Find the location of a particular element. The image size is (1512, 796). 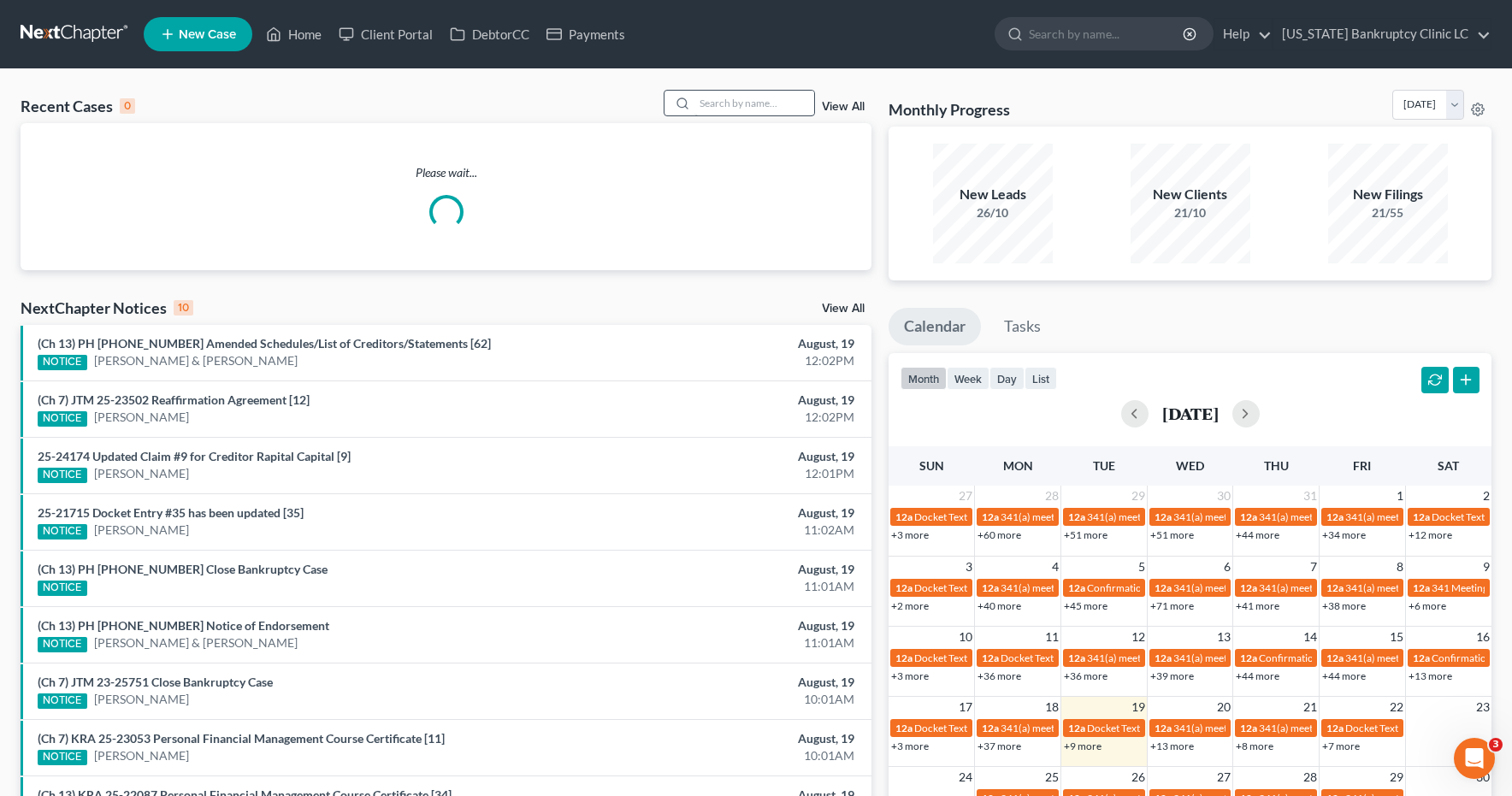

span: 18 is located at coordinates (1052, 707).